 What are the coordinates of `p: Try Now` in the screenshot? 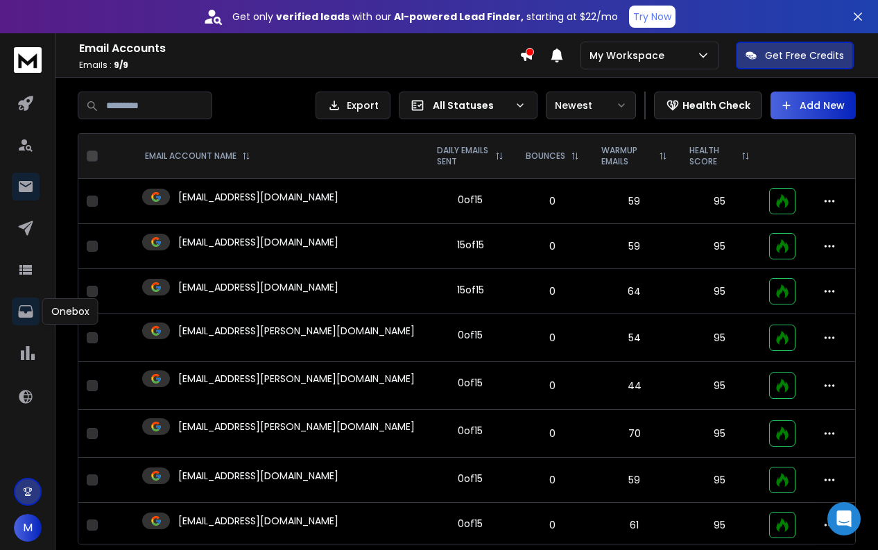 It's located at (652, 17).